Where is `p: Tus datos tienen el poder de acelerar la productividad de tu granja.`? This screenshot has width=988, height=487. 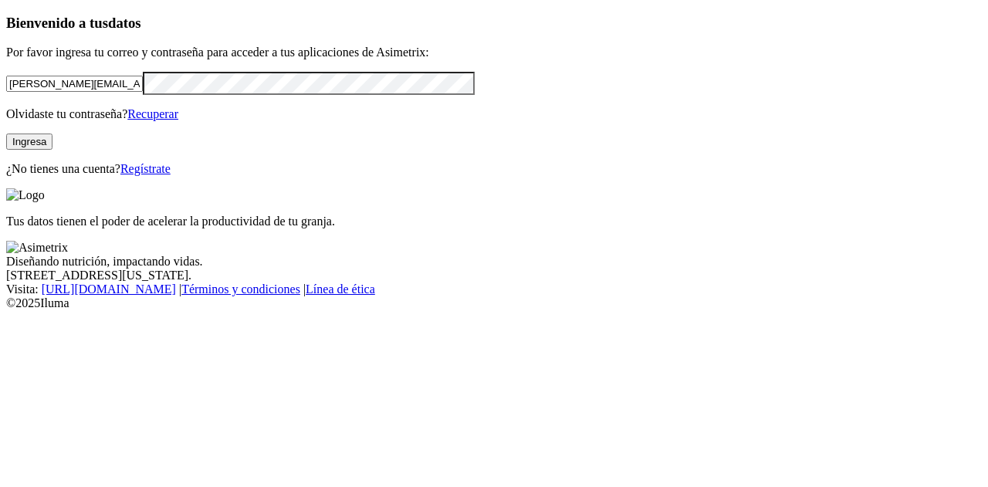 p: Tus datos tienen el poder de acelerar la productividad de tu granja. is located at coordinates (494, 222).